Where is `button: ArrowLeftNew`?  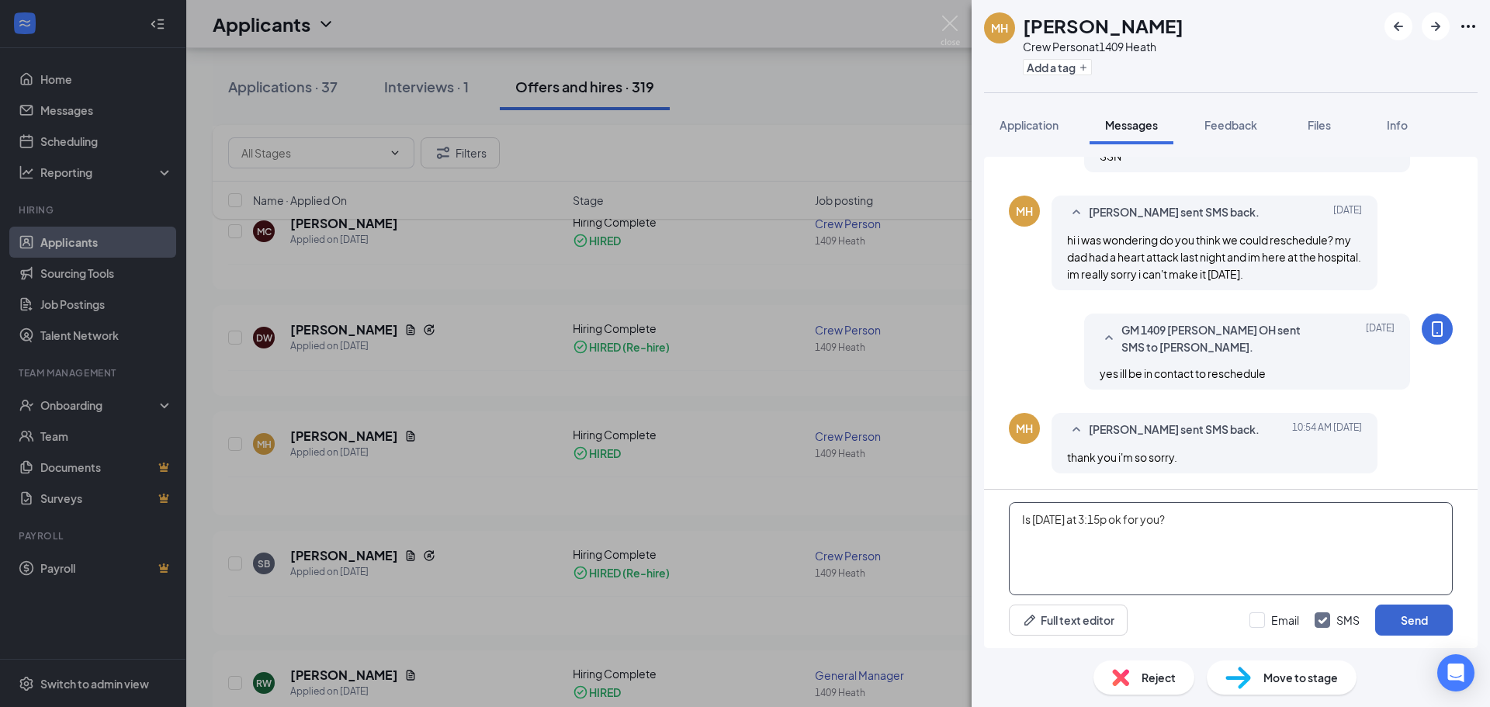
button: ArrowLeftNew is located at coordinates (1399, 26).